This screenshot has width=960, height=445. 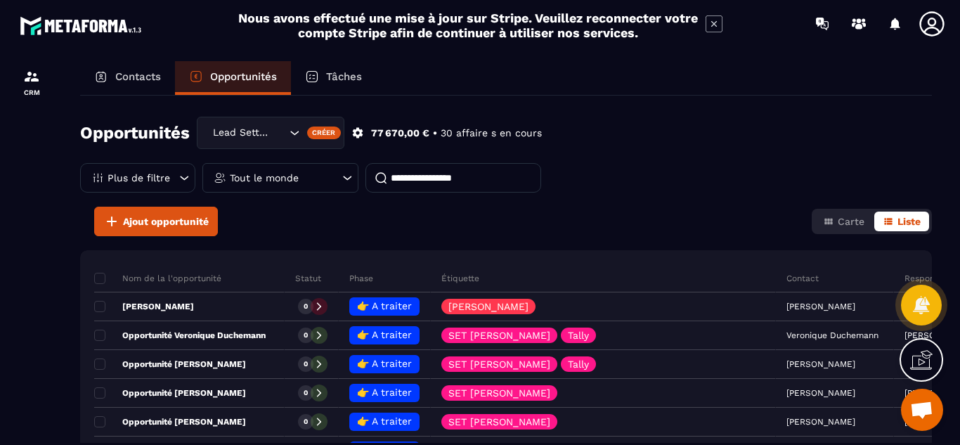 I want to click on p: Plus de filtre, so click(x=138, y=178).